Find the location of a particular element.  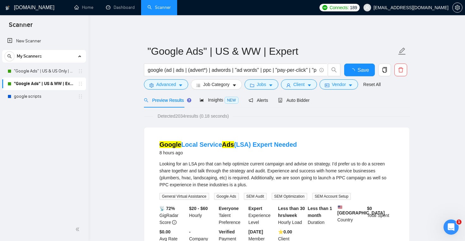

div: Experience Level is located at coordinates (262, 216).